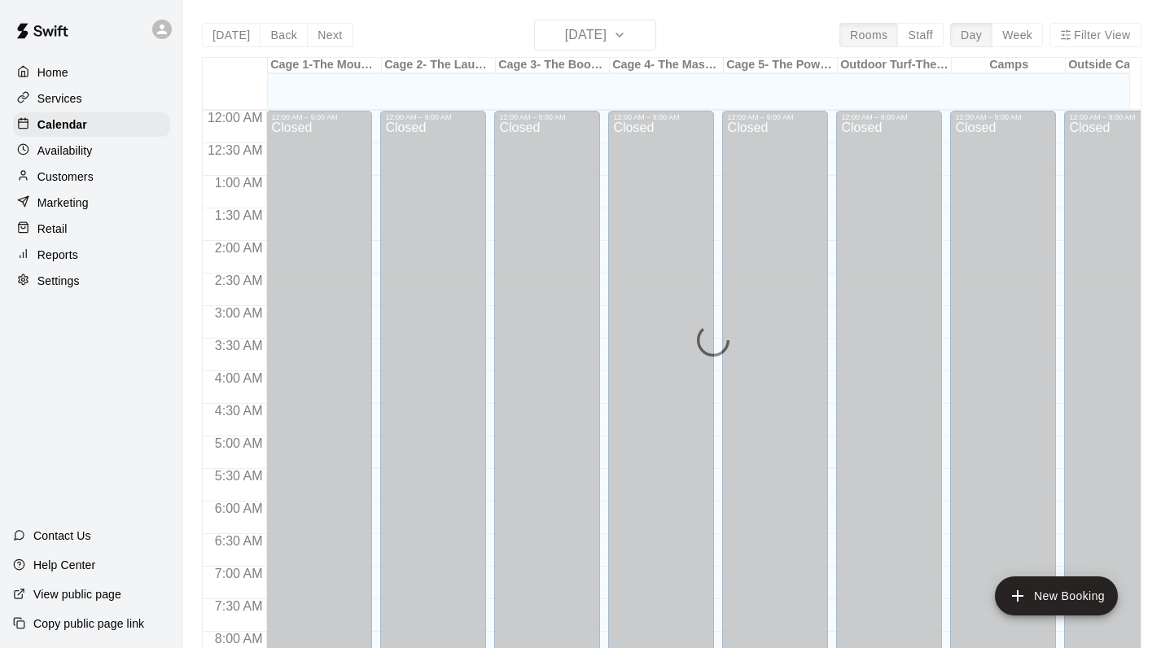 The image size is (1161, 648). What do you see at coordinates (91, 281) in the screenshot?
I see `div: Settings` at bounding box center [91, 281].